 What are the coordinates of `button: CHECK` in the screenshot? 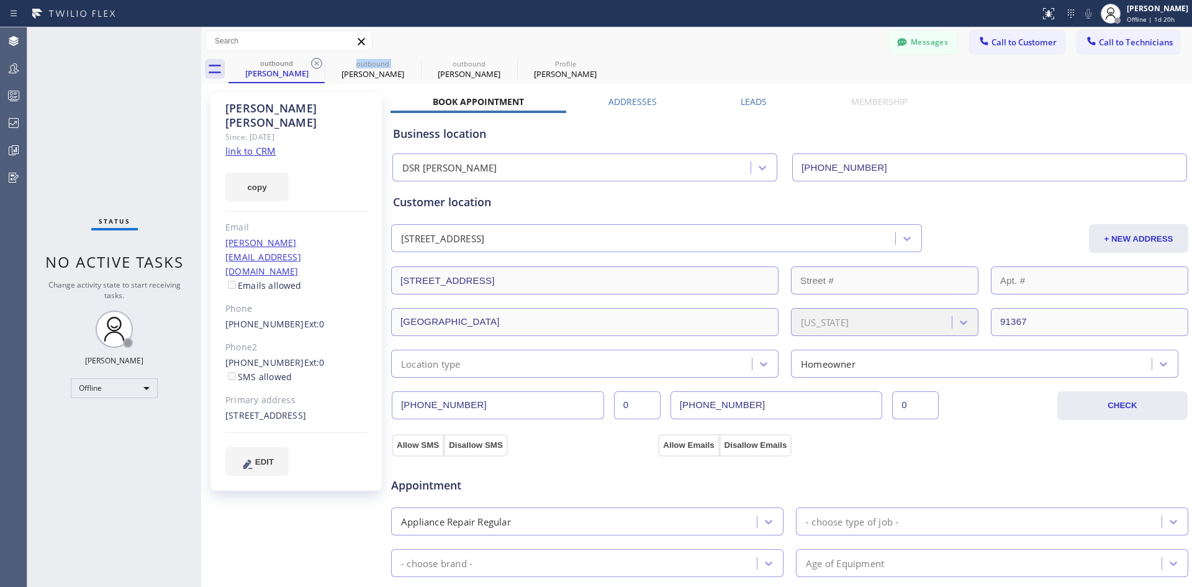 It's located at (1123, 406).